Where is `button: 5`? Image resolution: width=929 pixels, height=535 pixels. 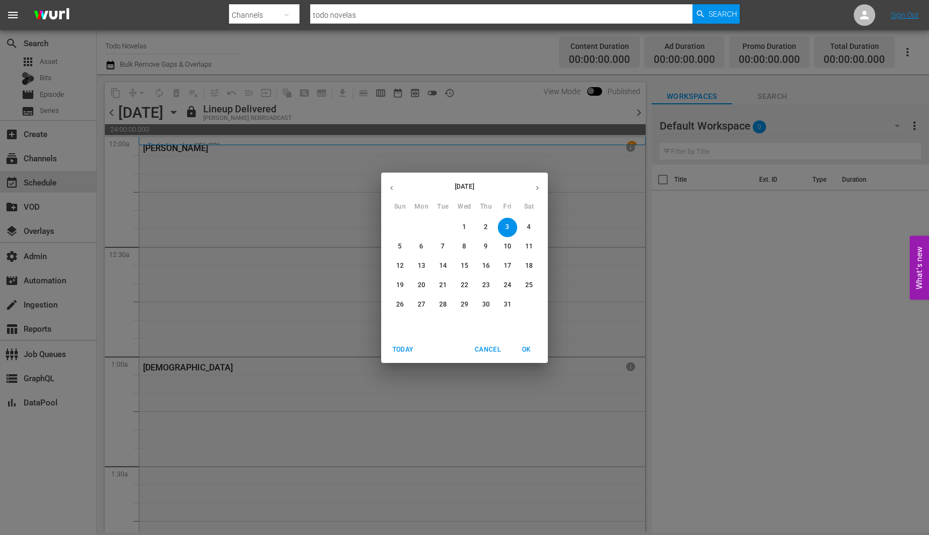
button: 5 is located at coordinates (400, 247).